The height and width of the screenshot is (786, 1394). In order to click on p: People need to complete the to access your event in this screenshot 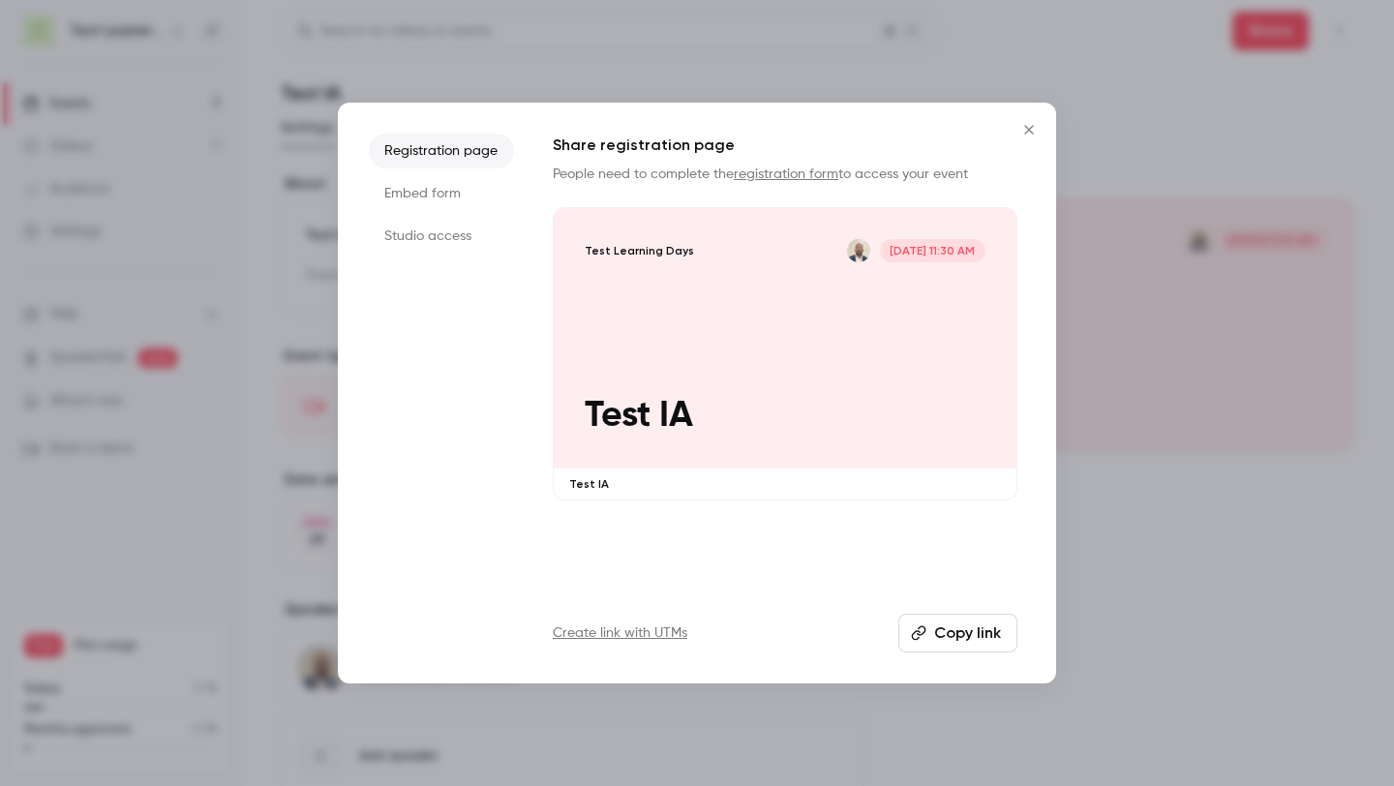, I will do `click(785, 174)`.